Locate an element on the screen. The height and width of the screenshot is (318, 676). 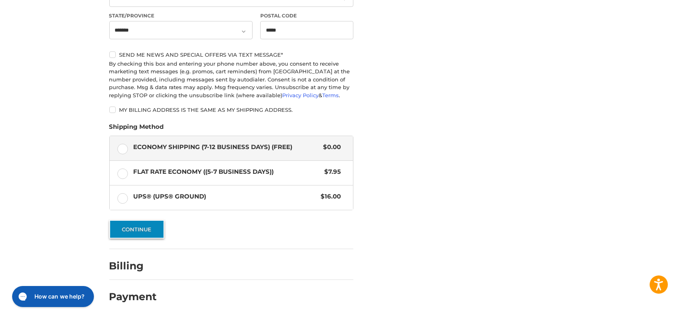
h2: Payment is located at coordinates (133, 296).